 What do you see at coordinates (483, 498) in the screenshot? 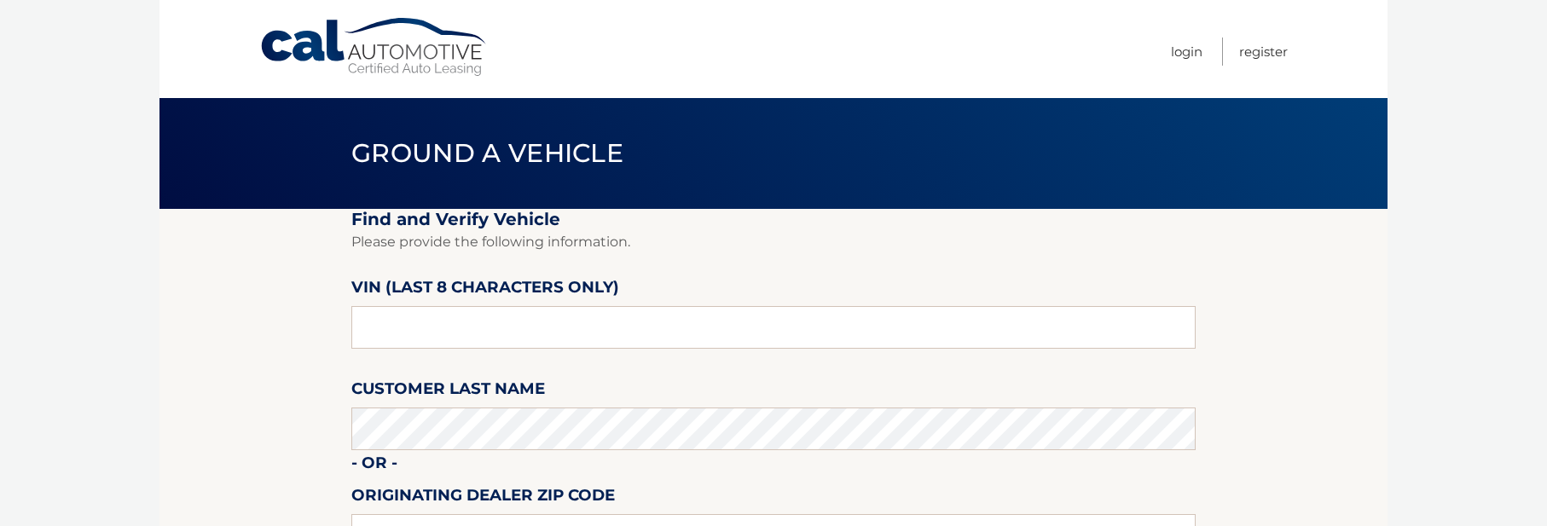
I see `label: Originating Dealer Zip Code` at bounding box center [483, 498].